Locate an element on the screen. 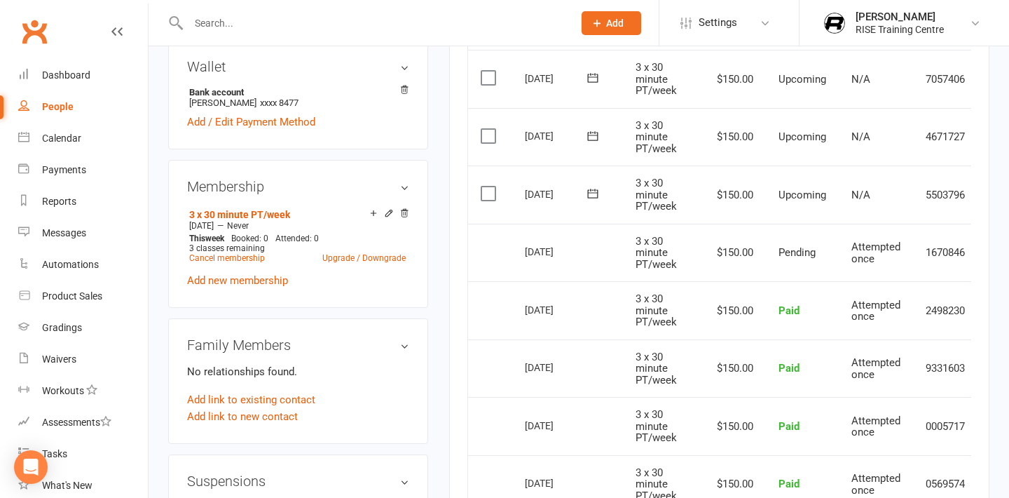 The width and height of the screenshot is (1009, 498). a: Messages is located at coordinates (83, 233).